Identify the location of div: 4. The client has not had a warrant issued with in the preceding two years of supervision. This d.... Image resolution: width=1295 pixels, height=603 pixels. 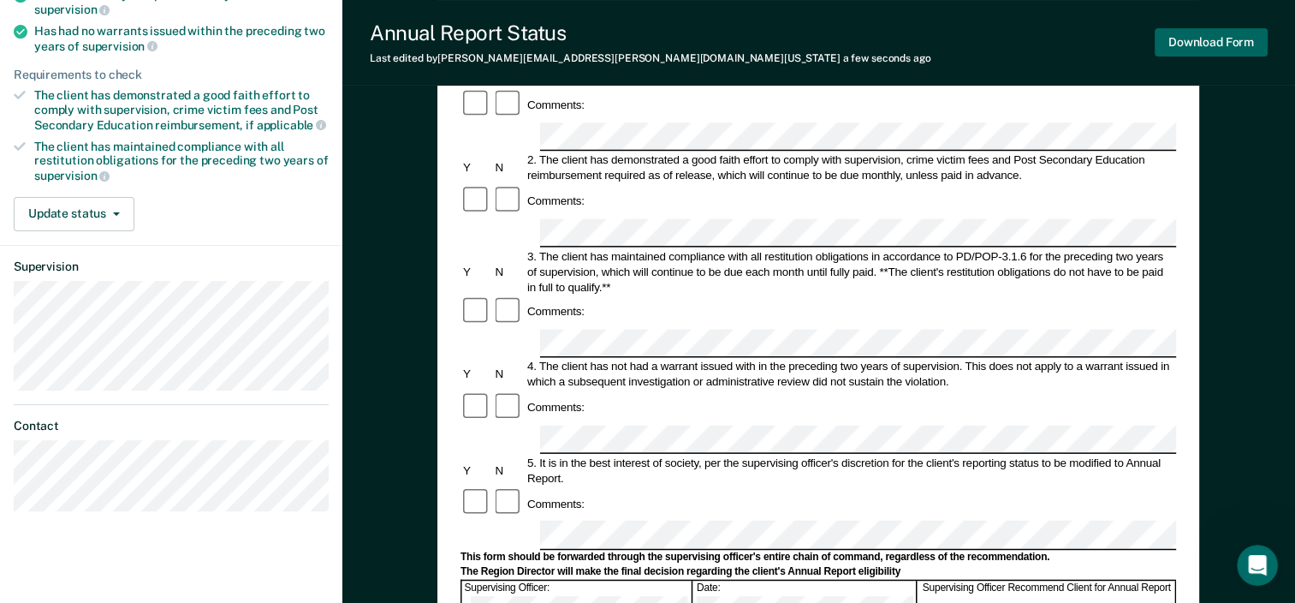
(850, 375).